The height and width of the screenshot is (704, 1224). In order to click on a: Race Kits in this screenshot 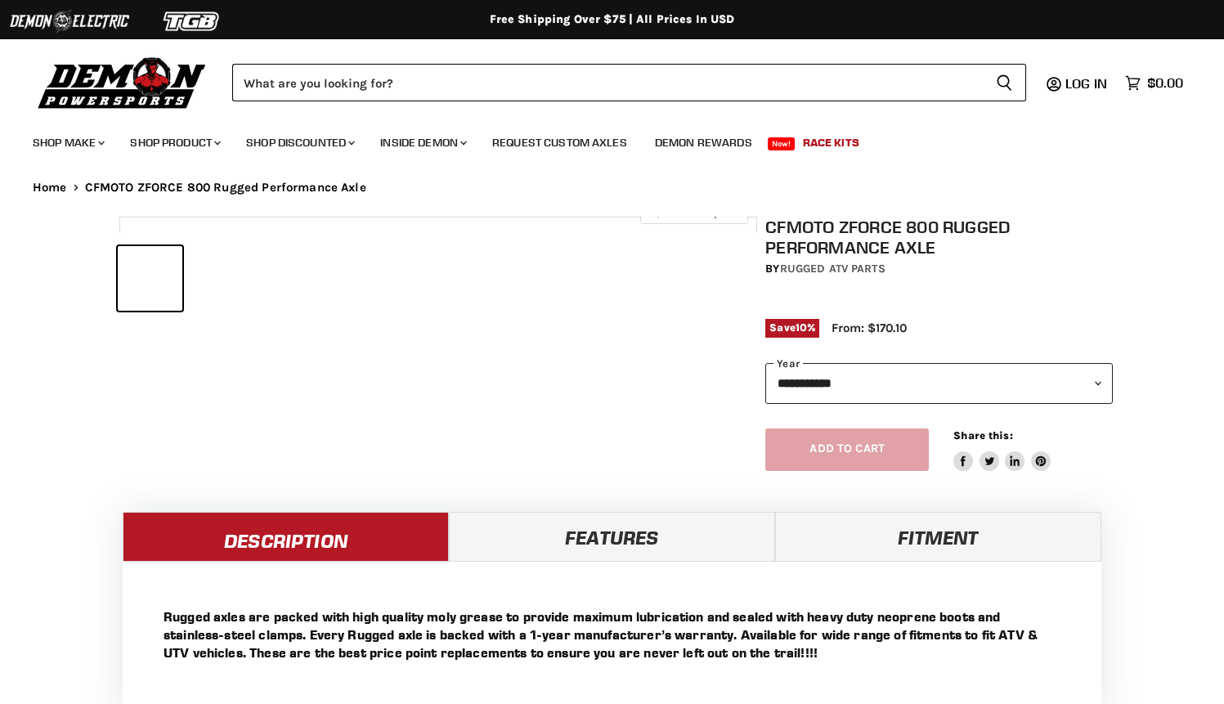, I will do `click(831, 142)`.